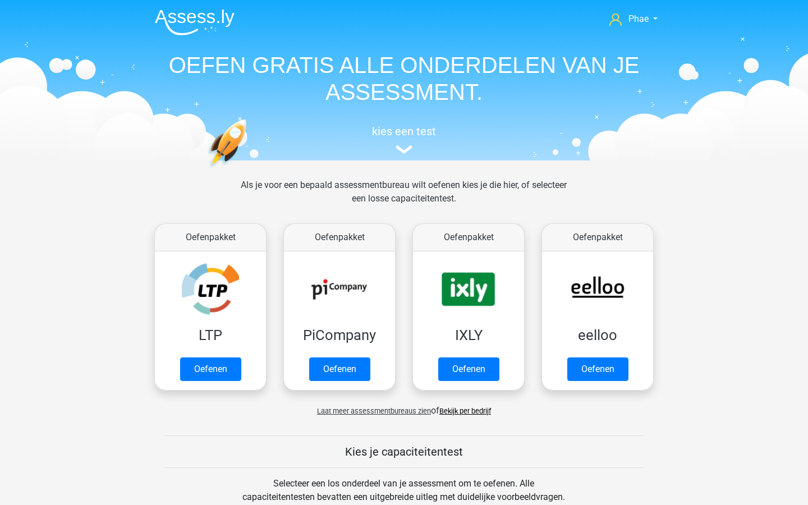 The height and width of the screenshot is (505, 808). What do you see at coordinates (374, 411) in the screenshot?
I see `span: Laat meer assessmentbureaus zien` at bounding box center [374, 411].